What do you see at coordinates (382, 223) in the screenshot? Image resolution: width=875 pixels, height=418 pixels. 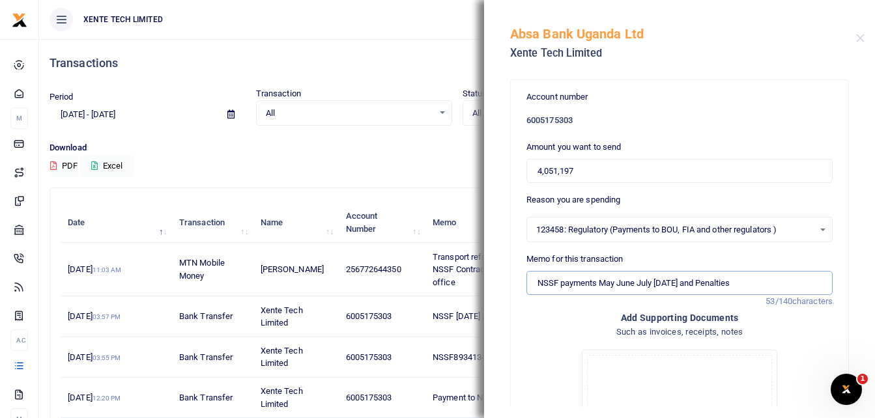 I see `th: Account Number: activate to sort column ascending` at bounding box center [382, 223].